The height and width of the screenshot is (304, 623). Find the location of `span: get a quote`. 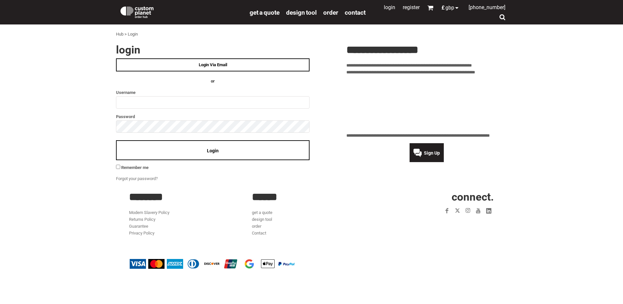

span: get a quote is located at coordinates (264, 12).